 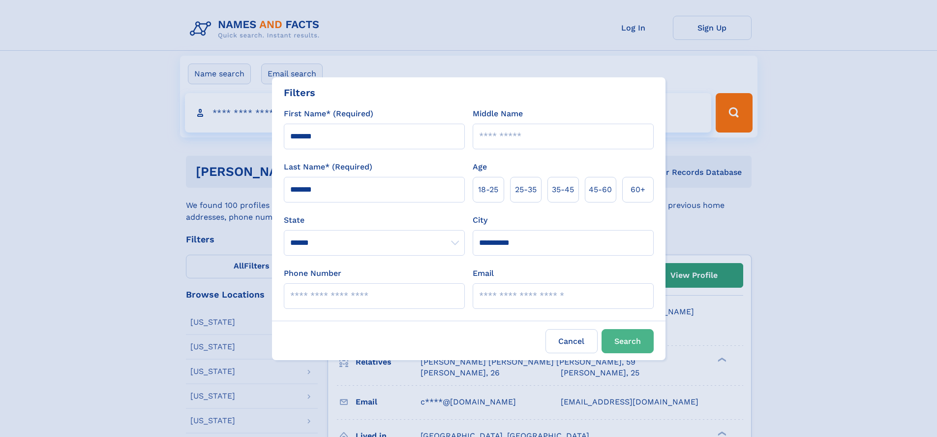 What do you see at coordinates (572, 341) in the screenshot?
I see `label: Cancel` at bounding box center [572, 341].